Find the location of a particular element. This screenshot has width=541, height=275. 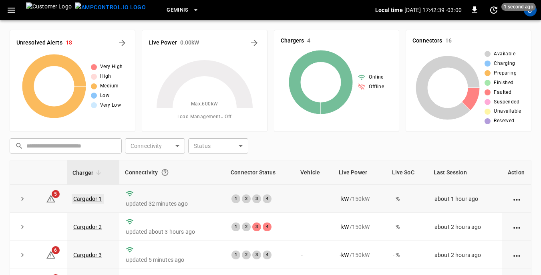

th: Last Session is located at coordinates (465, 172).